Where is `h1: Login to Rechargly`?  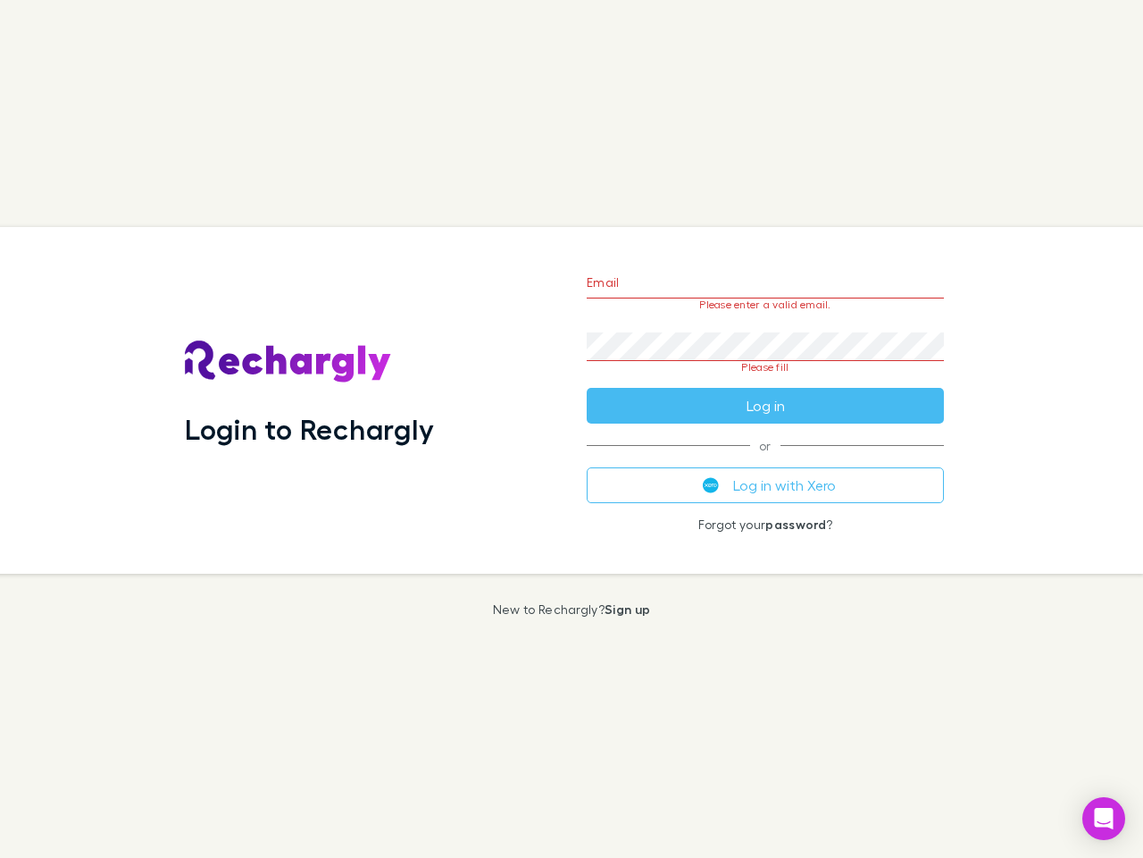 h1: Login to Rechargly is located at coordinates (309, 429).